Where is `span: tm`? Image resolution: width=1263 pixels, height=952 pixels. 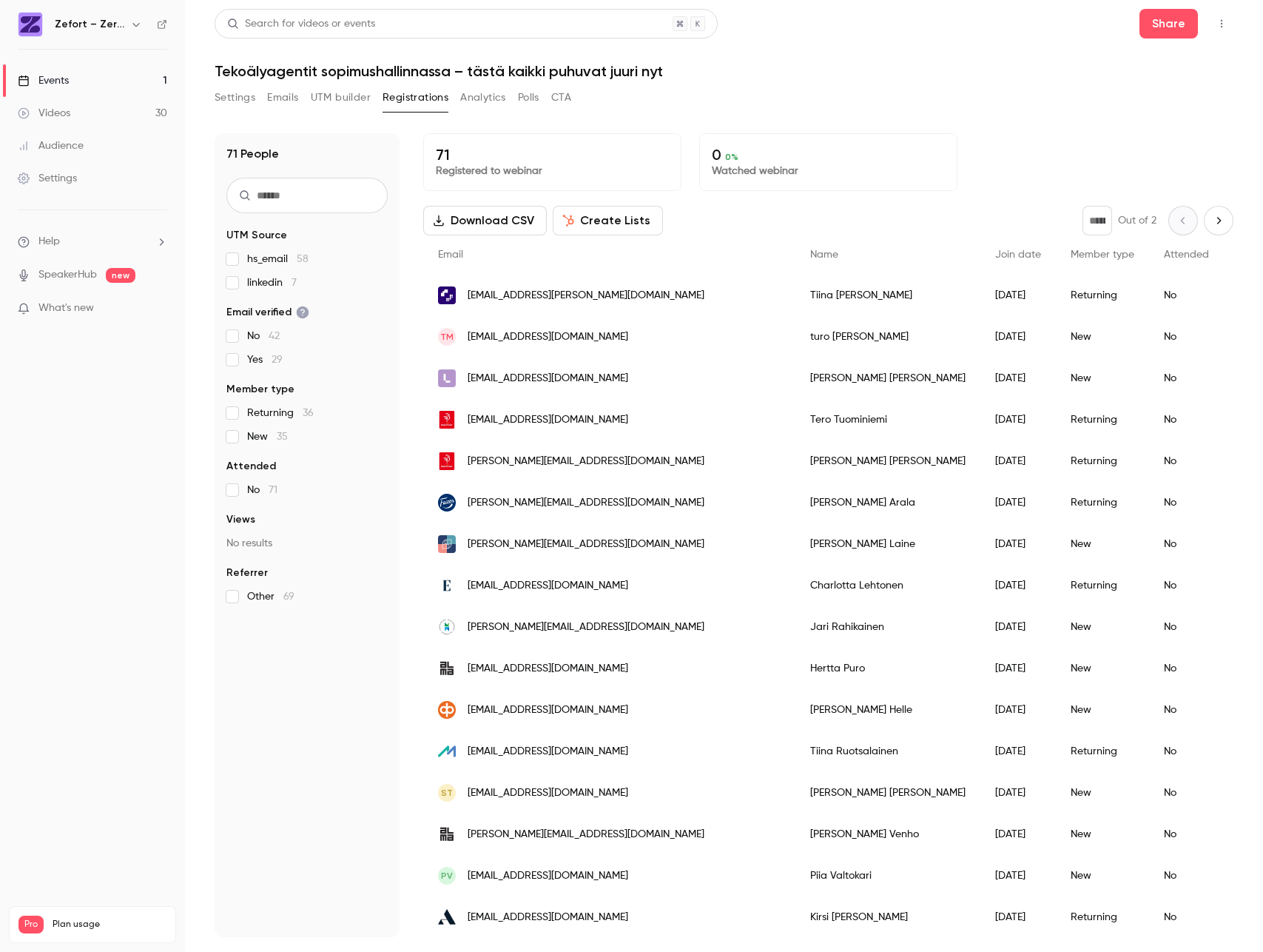 span: tm is located at coordinates (447, 337).